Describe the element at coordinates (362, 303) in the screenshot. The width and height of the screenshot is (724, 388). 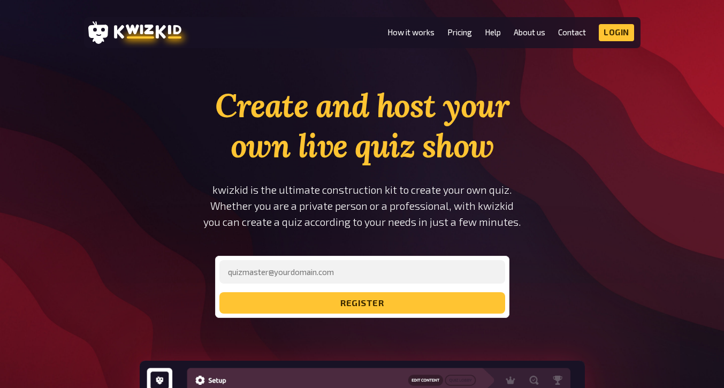
I see `button: register` at that location.